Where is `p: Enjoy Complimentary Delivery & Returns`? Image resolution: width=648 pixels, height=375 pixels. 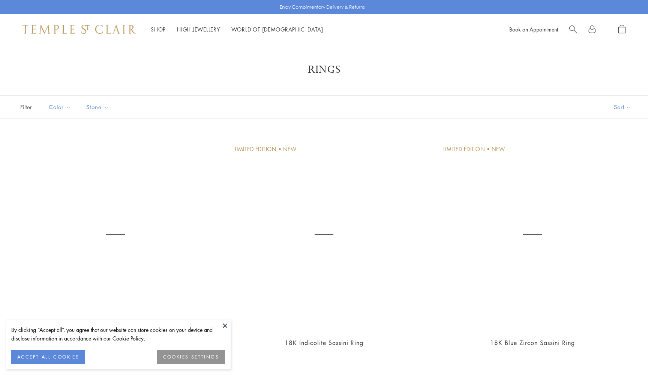 p: Enjoy Complimentary Delivery & Returns is located at coordinates (322, 7).